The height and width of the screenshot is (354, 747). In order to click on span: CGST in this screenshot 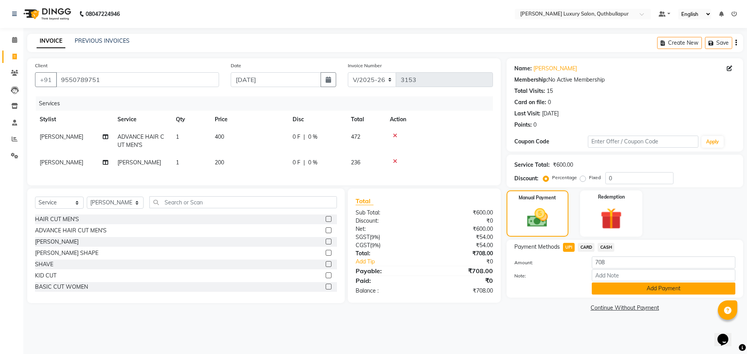, I will do `click(363, 246)`.